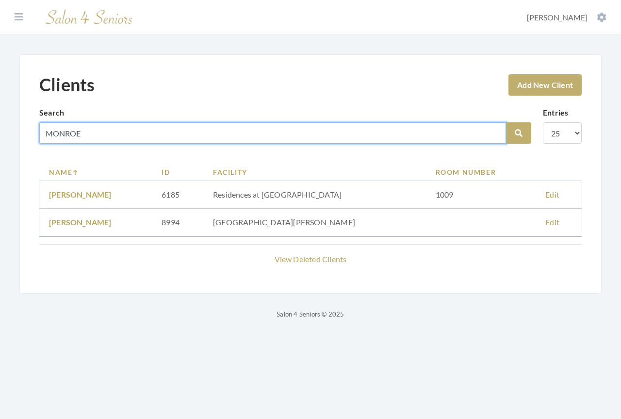 The width and height of the screenshot is (621, 419). What do you see at coordinates (481, 195) in the screenshot?
I see `td: 1009` at bounding box center [481, 195].